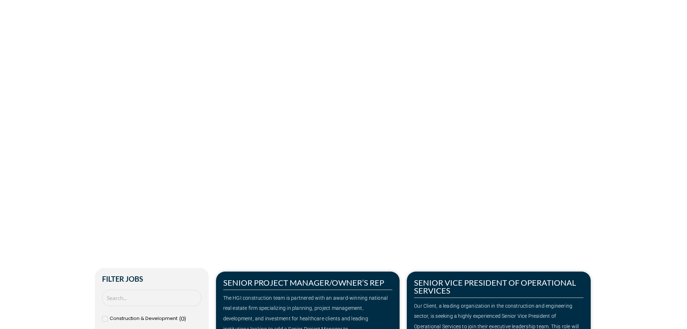 The image size is (687, 329). What do you see at coordinates (304, 282) in the screenshot?
I see `a: SENIOR PROJECT MANAGER/OWNER’S REP` at bounding box center [304, 282].